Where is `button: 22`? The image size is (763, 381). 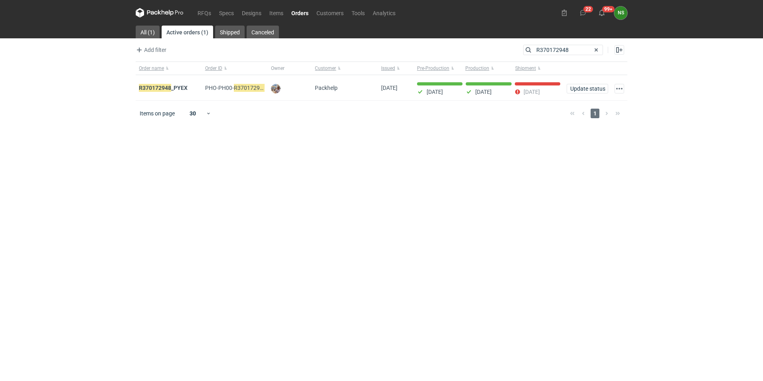
button: 22 is located at coordinates (583, 13).